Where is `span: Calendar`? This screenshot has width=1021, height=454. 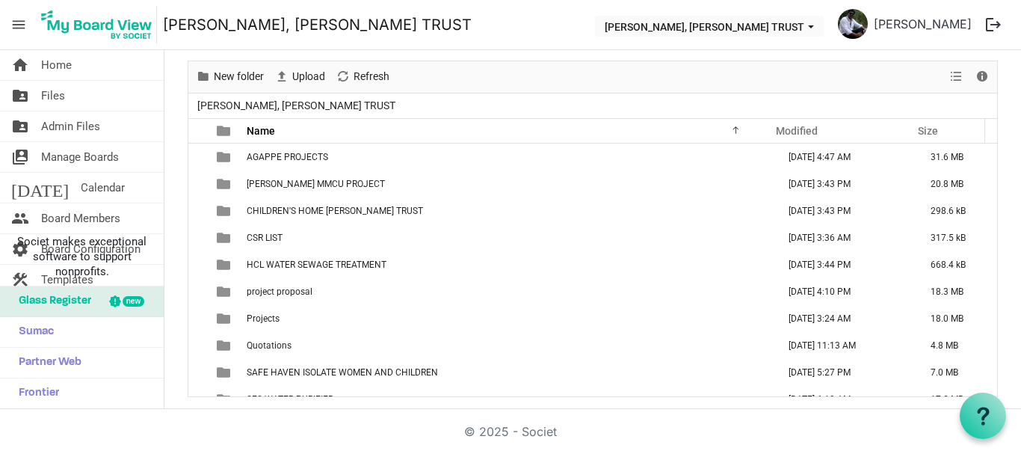 span: Calendar is located at coordinates (102, 188).